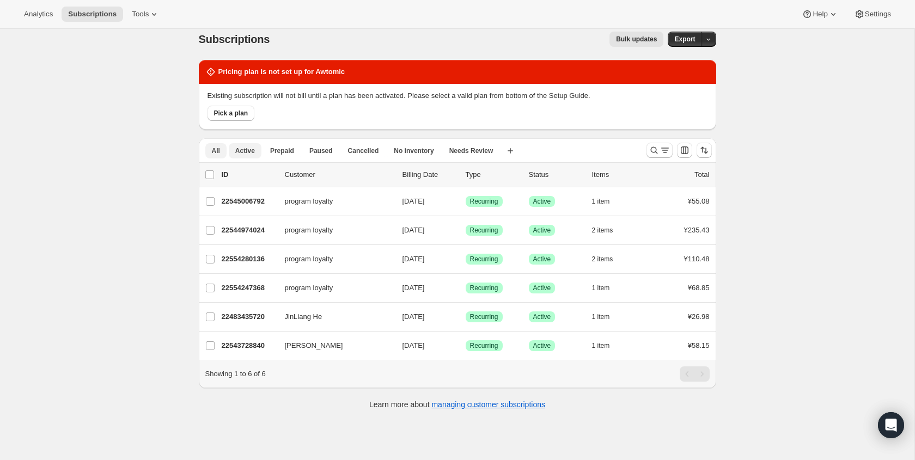 Image resolution: width=915 pixels, height=460 pixels. Describe the element at coordinates (701, 175) in the screenshot. I see `p: Total` at that location.